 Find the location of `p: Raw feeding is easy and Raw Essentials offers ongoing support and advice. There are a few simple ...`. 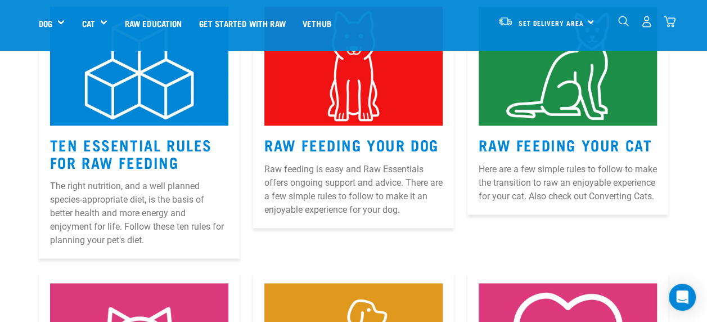

p: Raw feeding is easy and Raw Essentials offers ongoing support and advice. There are a few simple ... is located at coordinates (353, 190).